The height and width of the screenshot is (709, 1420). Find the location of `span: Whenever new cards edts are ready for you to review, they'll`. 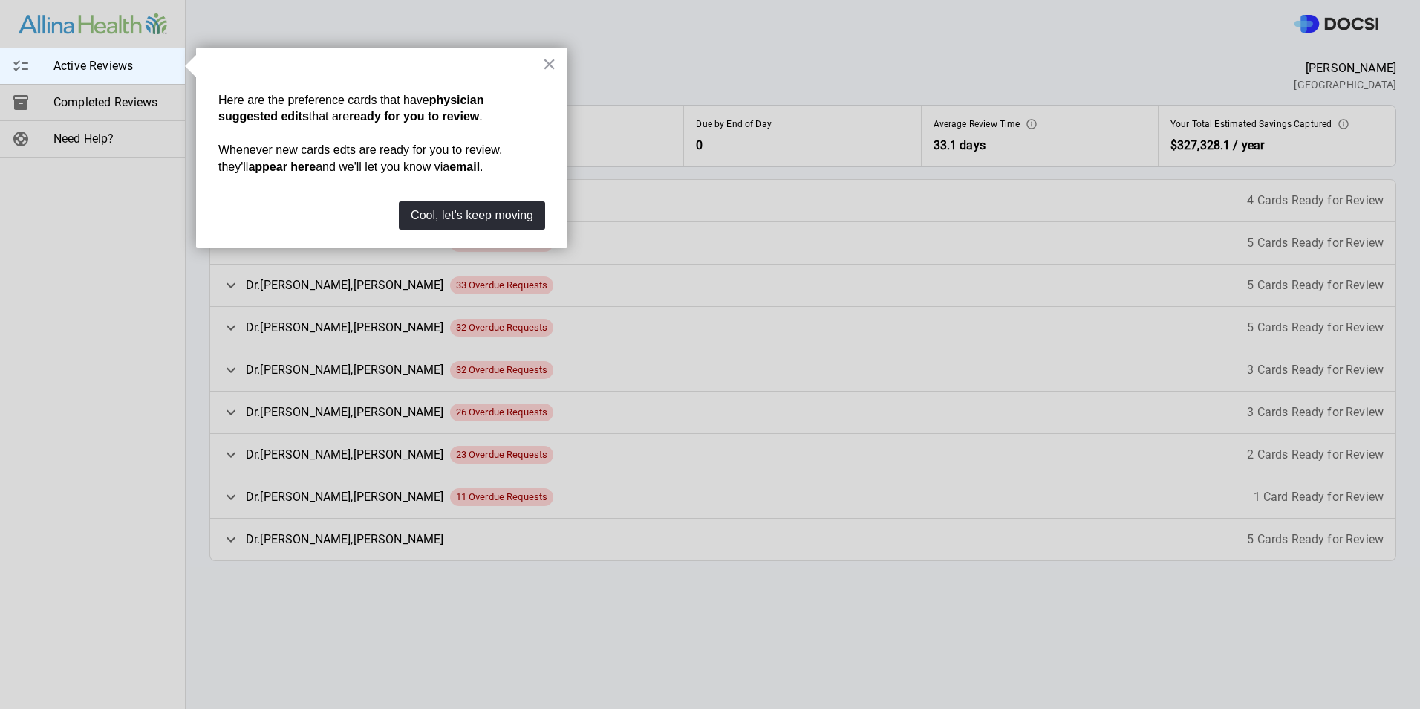

span: Whenever new cards edts are ready for you to review, they'll is located at coordinates (362, 157).